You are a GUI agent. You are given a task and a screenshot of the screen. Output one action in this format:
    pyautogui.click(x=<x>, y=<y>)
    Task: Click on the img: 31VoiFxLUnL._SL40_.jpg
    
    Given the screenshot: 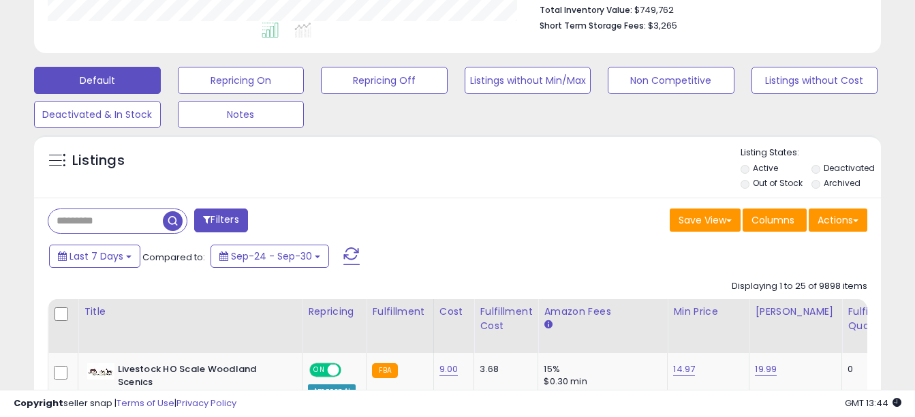 What is the action you would take?
    pyautogui.click(x=101, y=371)
    